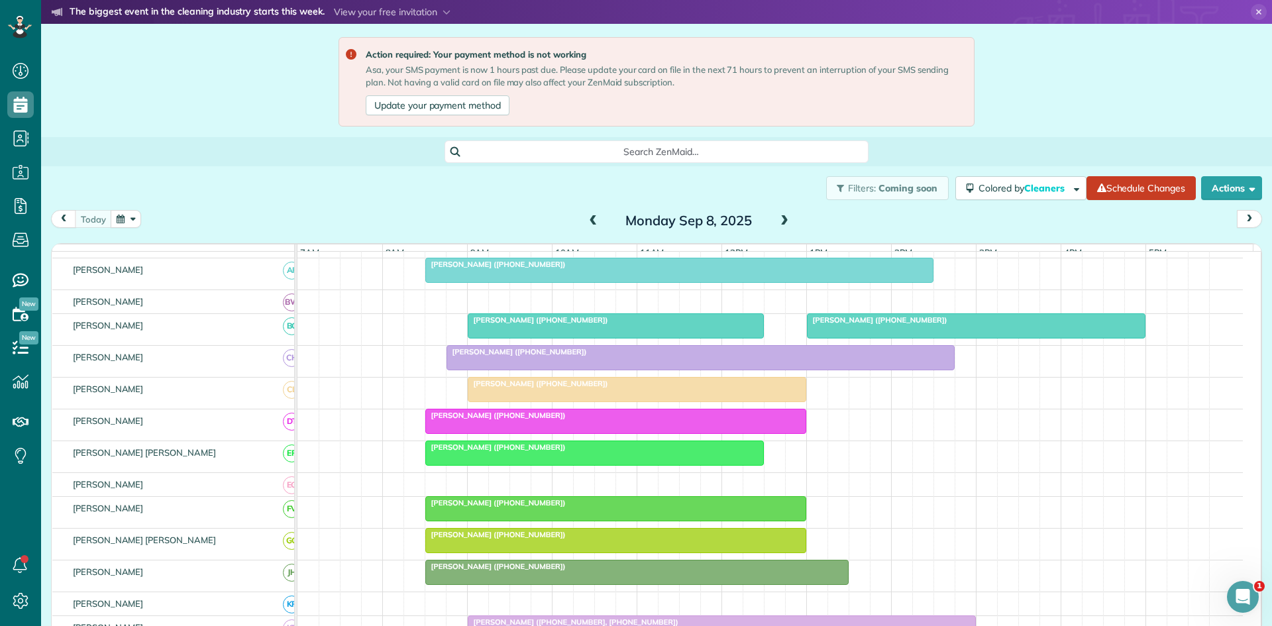 The width and height of the screenshot is (1272, 626). I want to click on span: 2pm, so click(903, 252).